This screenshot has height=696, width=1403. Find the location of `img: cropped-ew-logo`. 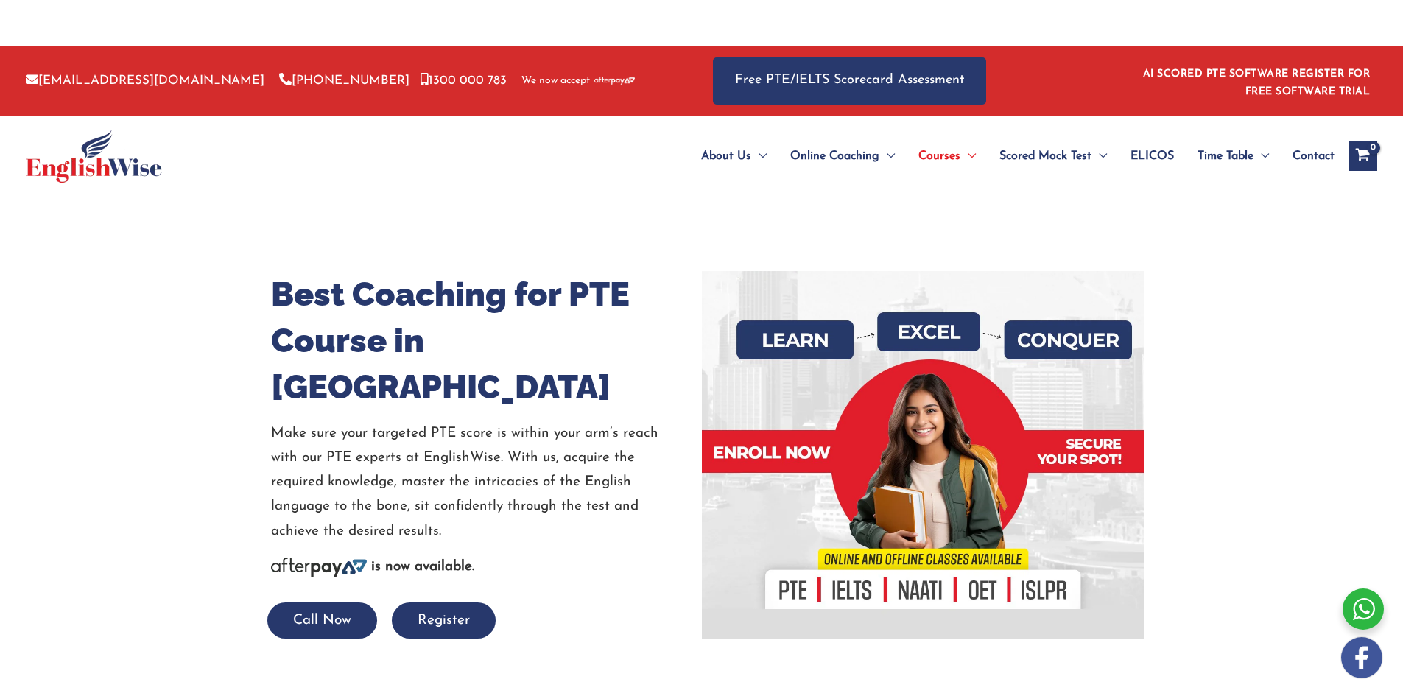

img: cropped-ew-logo is located at coordinates (94, 156).